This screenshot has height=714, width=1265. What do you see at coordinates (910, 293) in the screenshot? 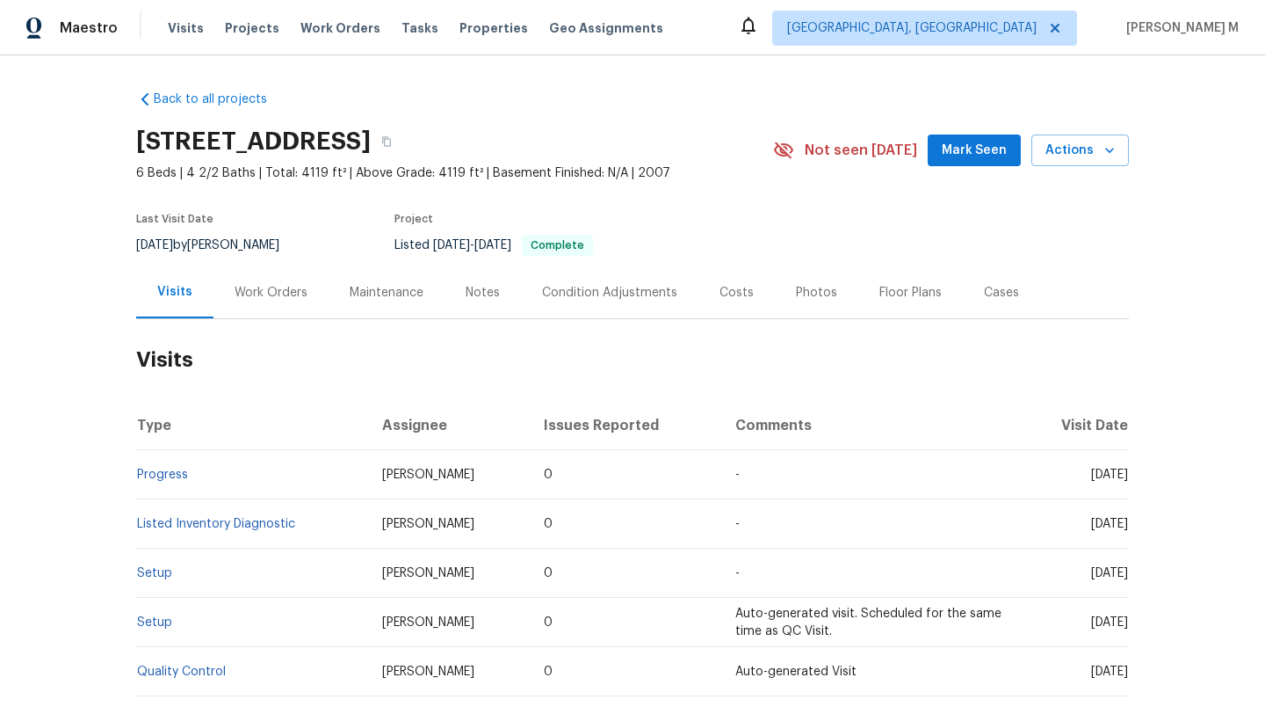
I see `div: Floor Plans` at bounding box center [910, 293].